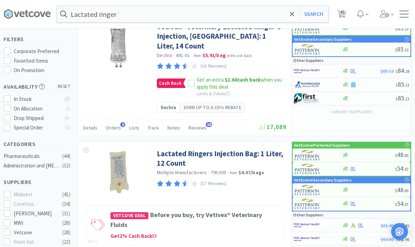 This screenshot has height=247, width=415. I want to click on div: ( 41 ), so click(66, 195).